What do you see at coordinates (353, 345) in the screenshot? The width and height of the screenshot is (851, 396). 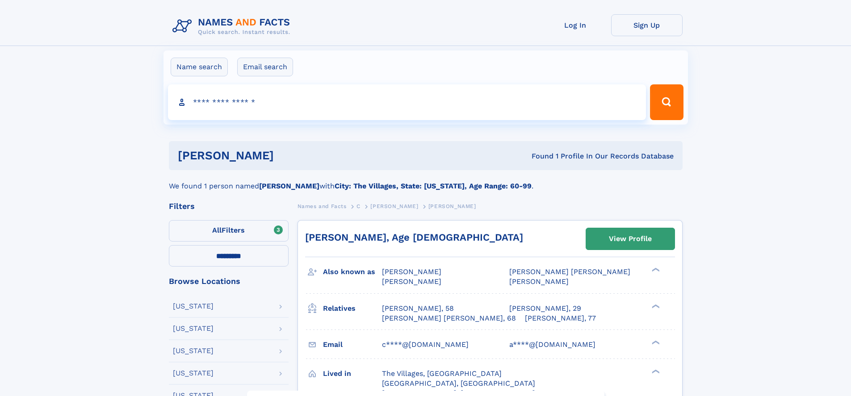 I see `h3: Email` at bounding box center [353, 345].